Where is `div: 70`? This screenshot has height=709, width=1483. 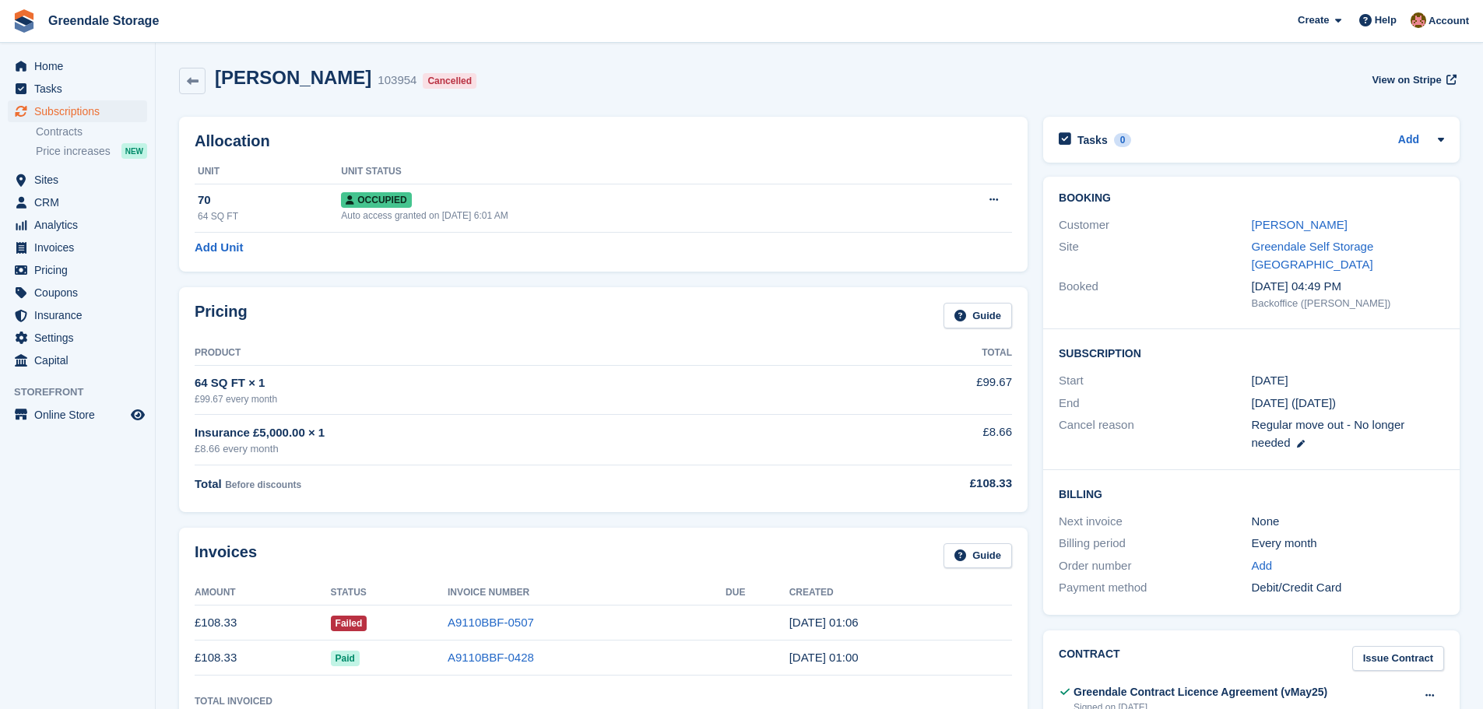
div: 70 is located at coordinates (269, 200).